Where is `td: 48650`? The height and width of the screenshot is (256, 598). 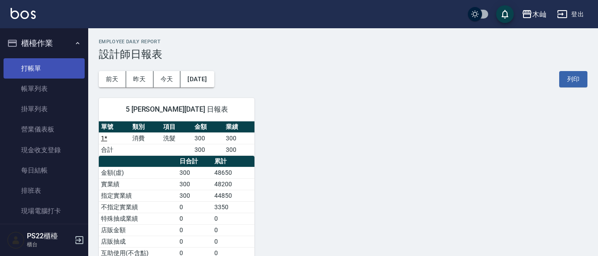
td: 48650 is located at coordinates (233, 172).